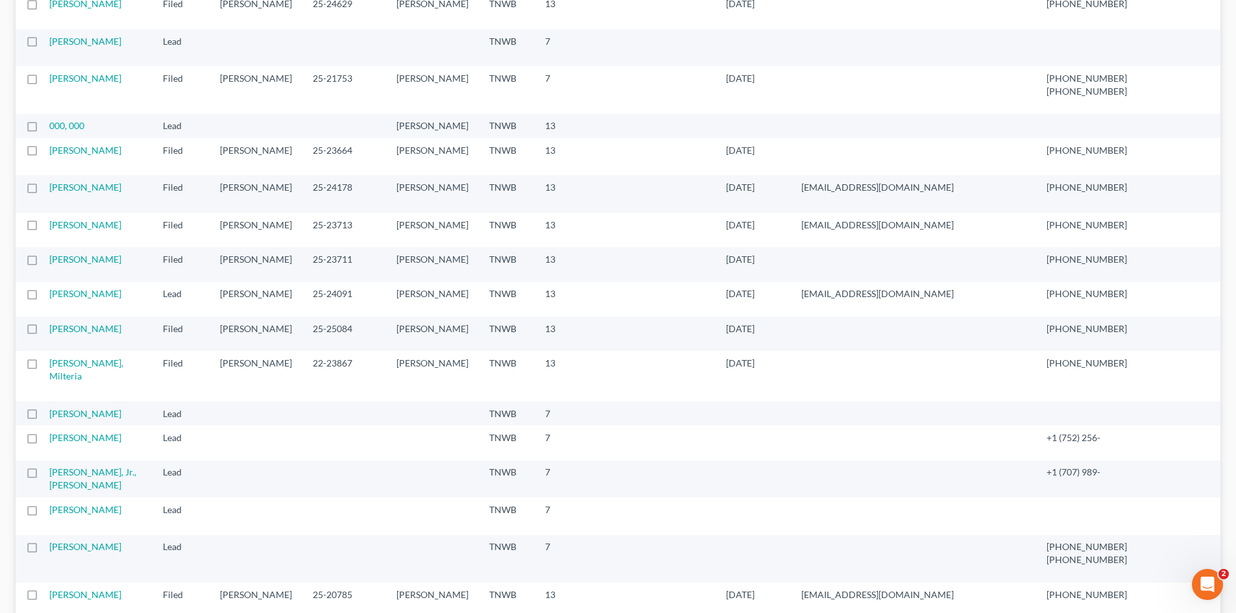 This screenshot has width=1236, height=613. I want to click on span: 2, so click(1223, 574).